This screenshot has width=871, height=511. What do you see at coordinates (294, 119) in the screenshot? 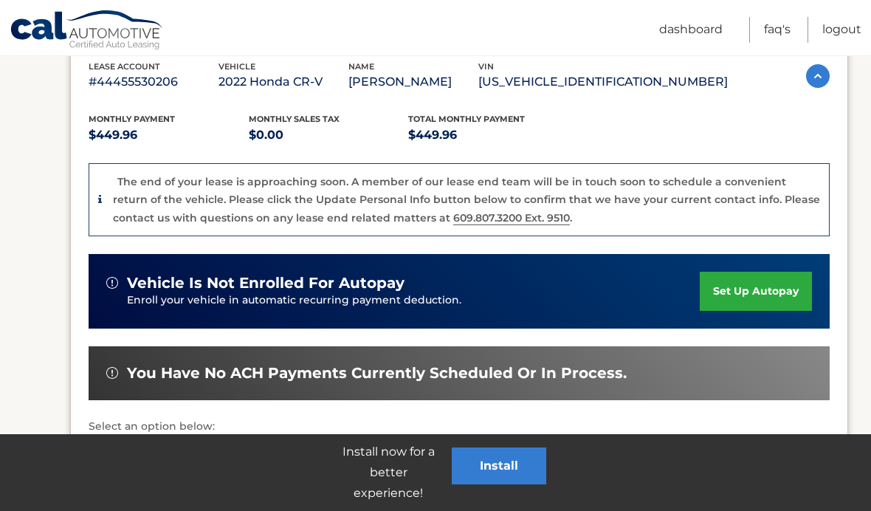
I see `span: Monthly sales Tax` at bounding box center [294, 119].